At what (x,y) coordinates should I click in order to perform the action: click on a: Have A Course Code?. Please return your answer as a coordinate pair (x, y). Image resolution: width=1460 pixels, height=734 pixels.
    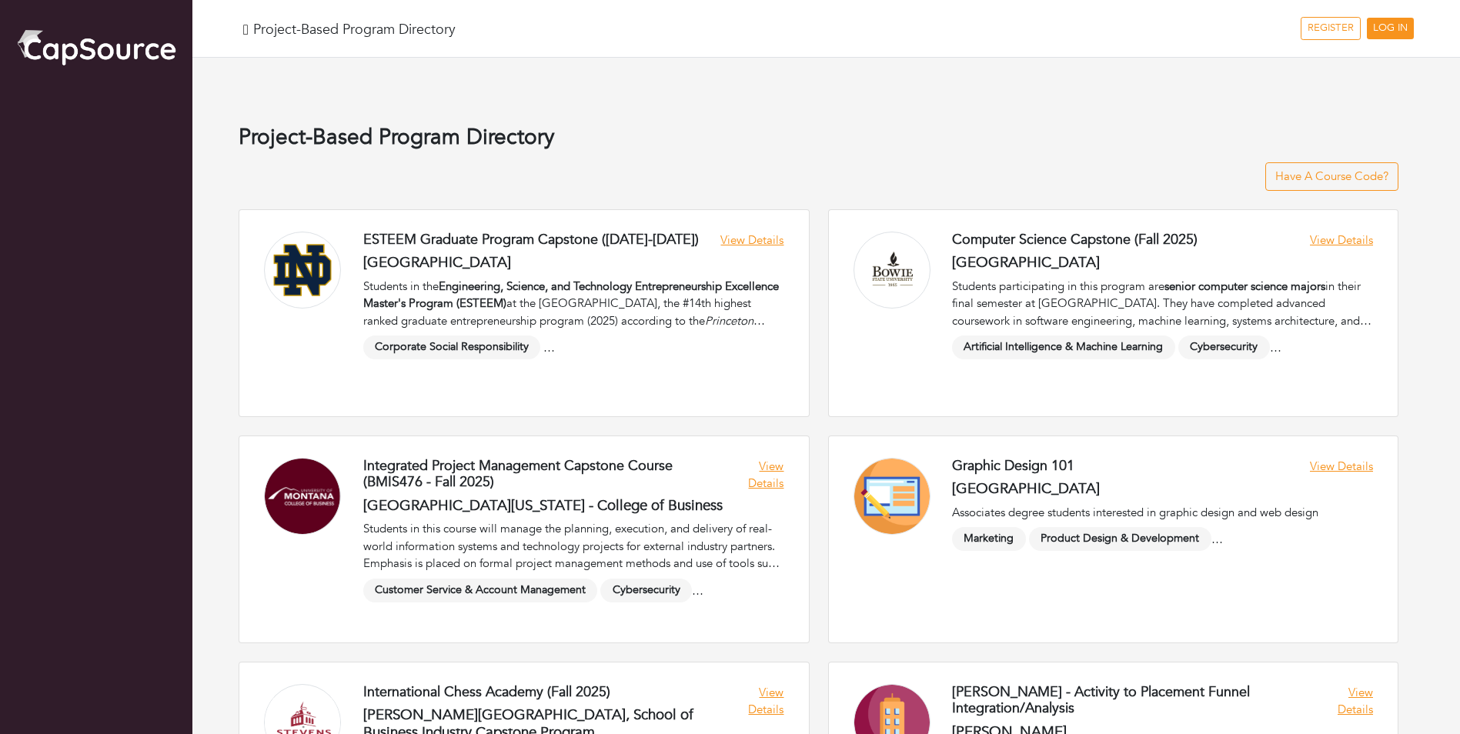
    Looking at the image, I should click on (1331, 176).